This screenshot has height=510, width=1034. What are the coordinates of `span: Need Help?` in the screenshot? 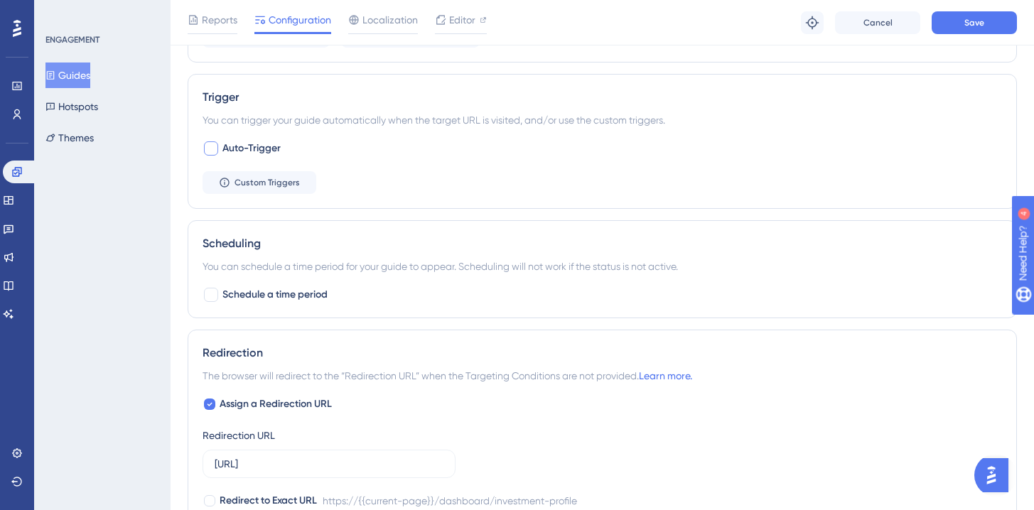 It's located at (61, 12).